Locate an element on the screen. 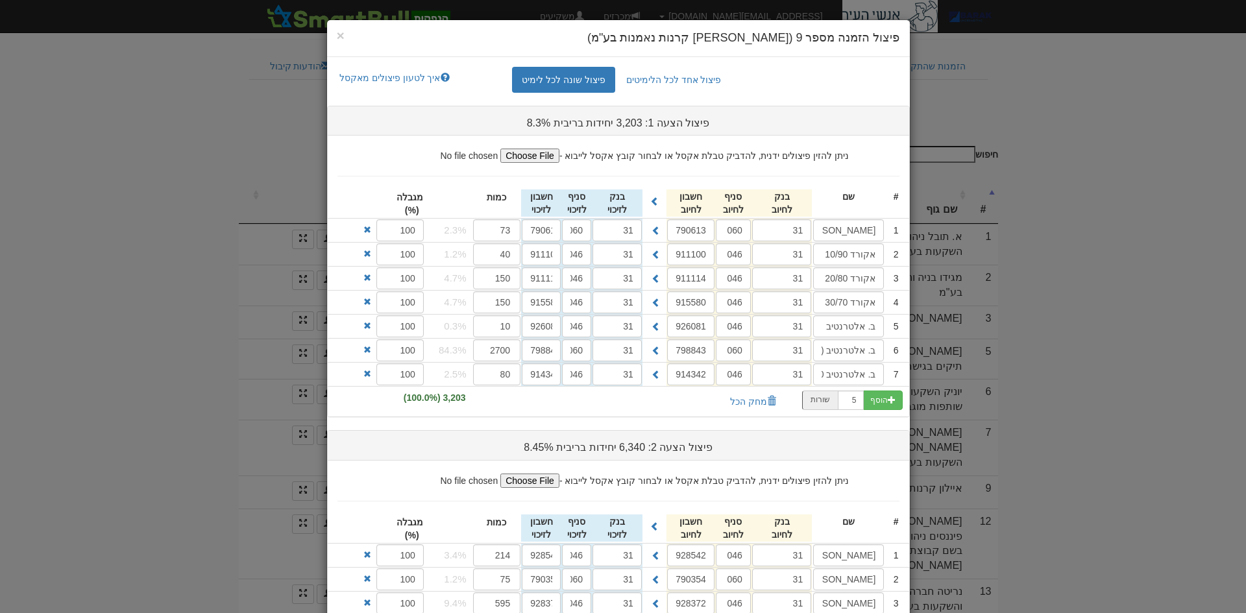  button: מחק הכל is located at coordinates (753, 402).